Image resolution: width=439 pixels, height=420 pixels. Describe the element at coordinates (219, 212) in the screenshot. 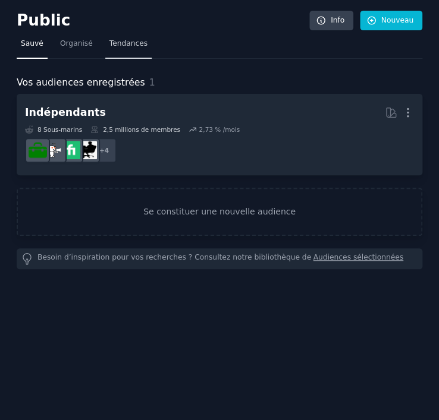

I see `a: Se constituer une nouvelle audience` at that location.